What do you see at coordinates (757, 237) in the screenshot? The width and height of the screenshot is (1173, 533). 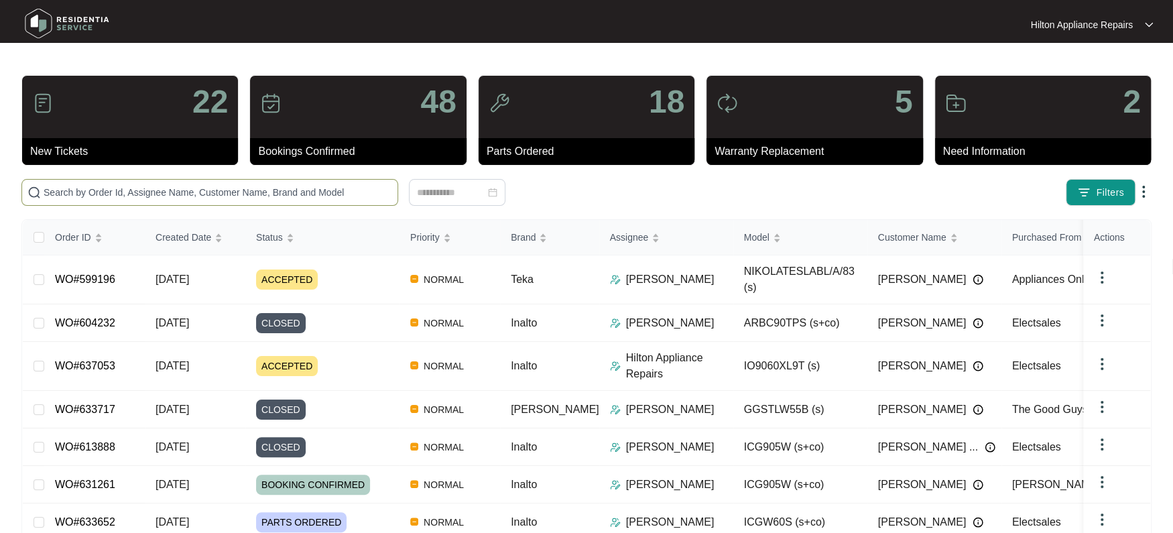 I see `span: Model` at bounding box center [757, 237].